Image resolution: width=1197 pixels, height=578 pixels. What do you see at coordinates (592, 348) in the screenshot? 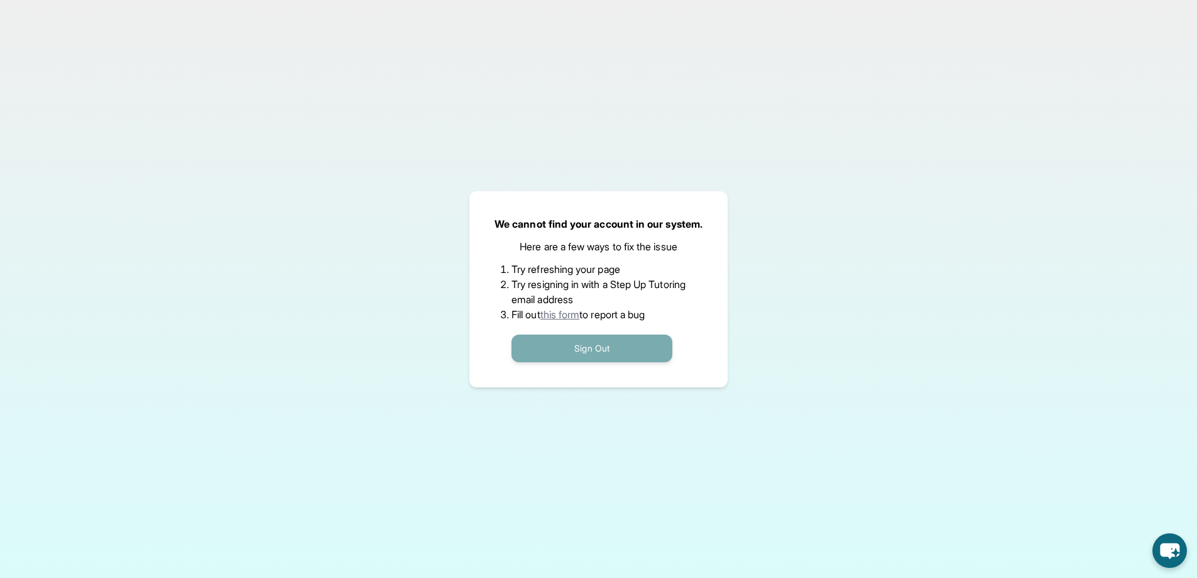
I see `a: Sign Out` at bounding box center [592, 348].